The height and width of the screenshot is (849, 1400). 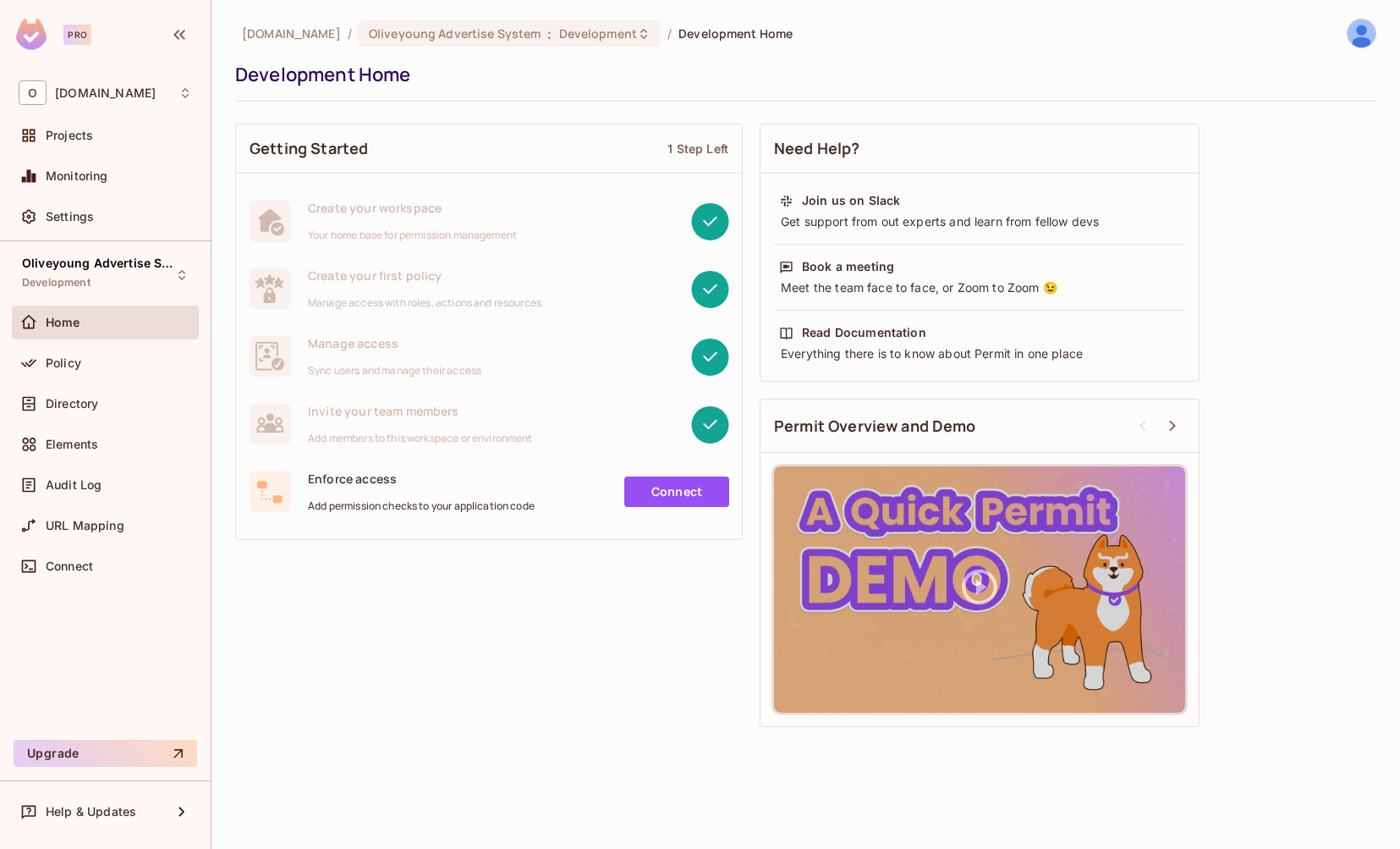 I want to click on div: Join us on Slack, so click(x=851, y=200).